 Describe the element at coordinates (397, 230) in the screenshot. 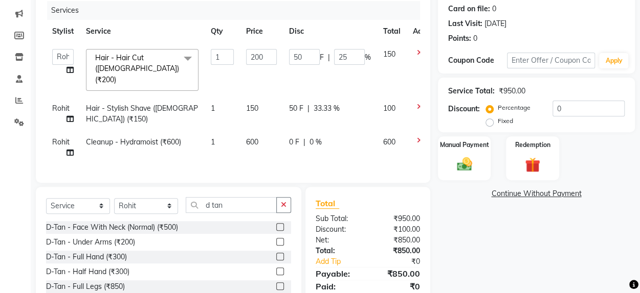

I see `div: ₹100.00` at that location.